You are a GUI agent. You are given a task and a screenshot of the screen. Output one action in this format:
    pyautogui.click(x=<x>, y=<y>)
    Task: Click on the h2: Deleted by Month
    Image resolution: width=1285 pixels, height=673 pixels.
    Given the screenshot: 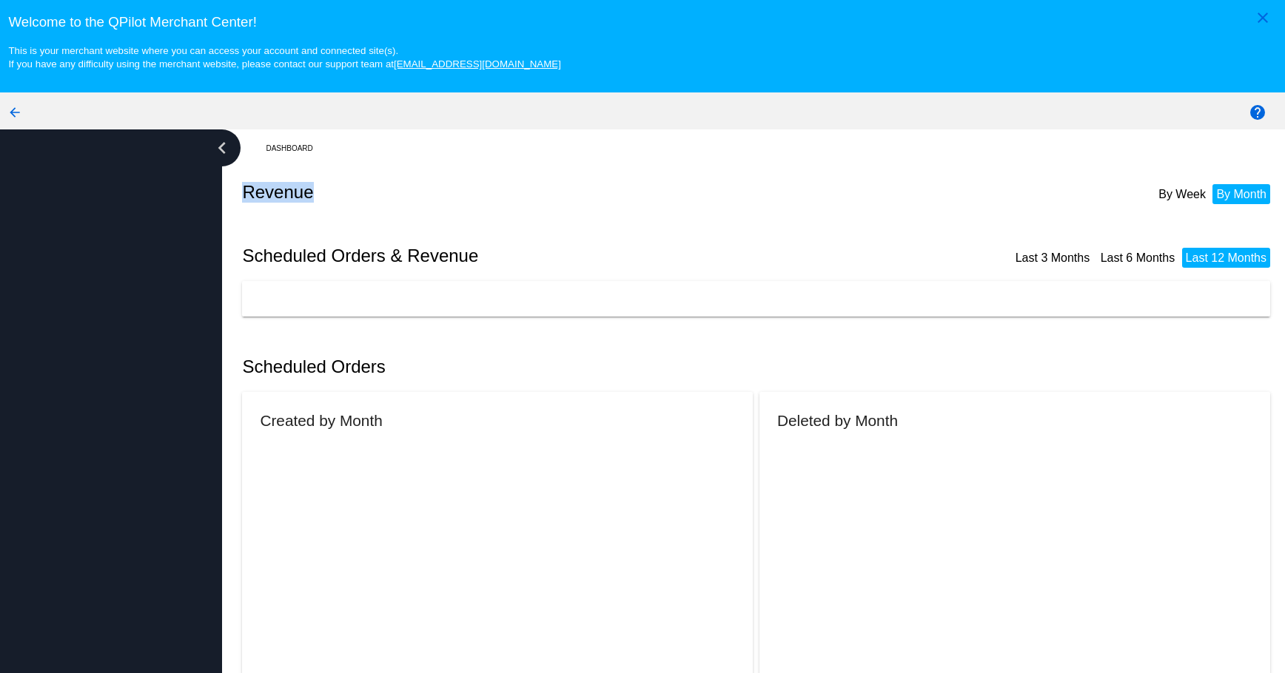 What is the action you would take?
    pyautogui.click(x=837, y=420)
    